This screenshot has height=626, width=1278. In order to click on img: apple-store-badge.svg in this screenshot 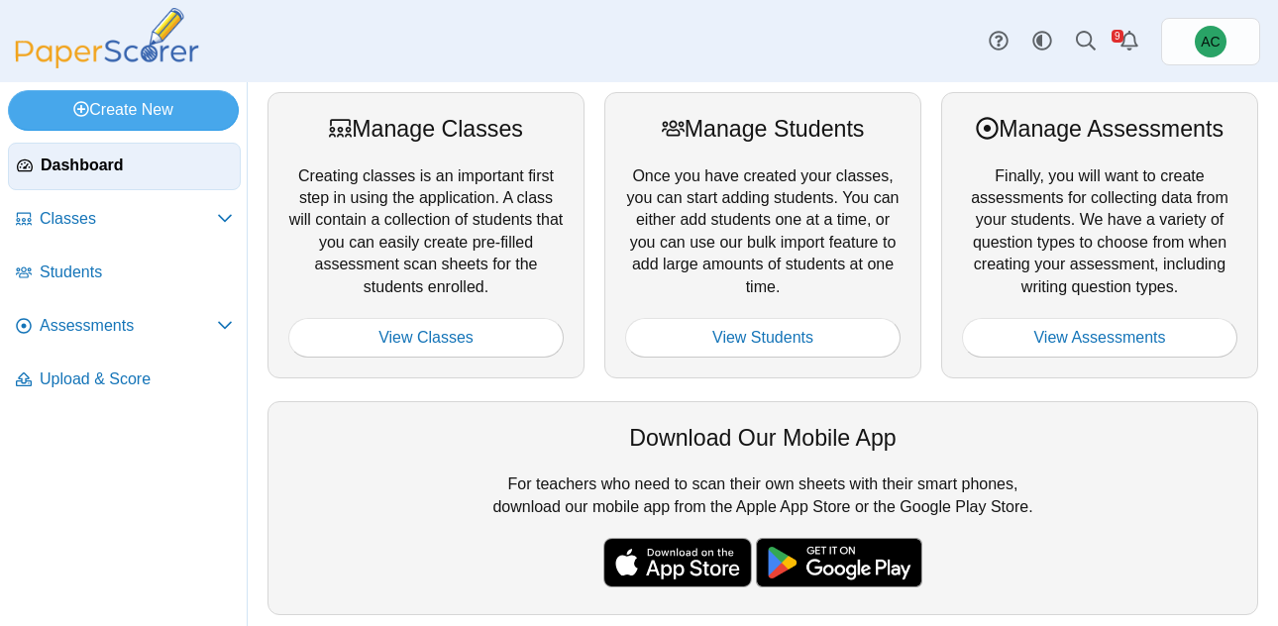, I will do `click(678, 563)`.